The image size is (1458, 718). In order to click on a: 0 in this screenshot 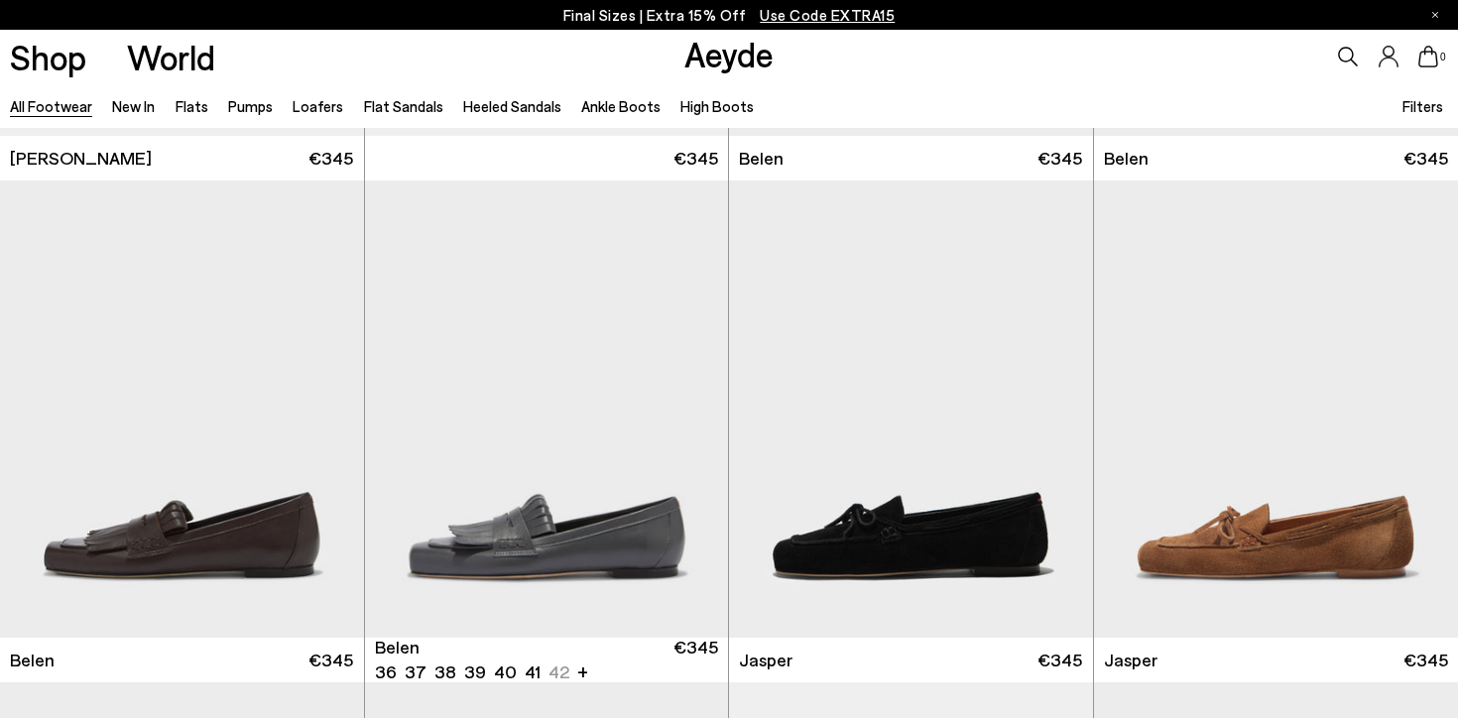, I will do `click(1428, 57)`.